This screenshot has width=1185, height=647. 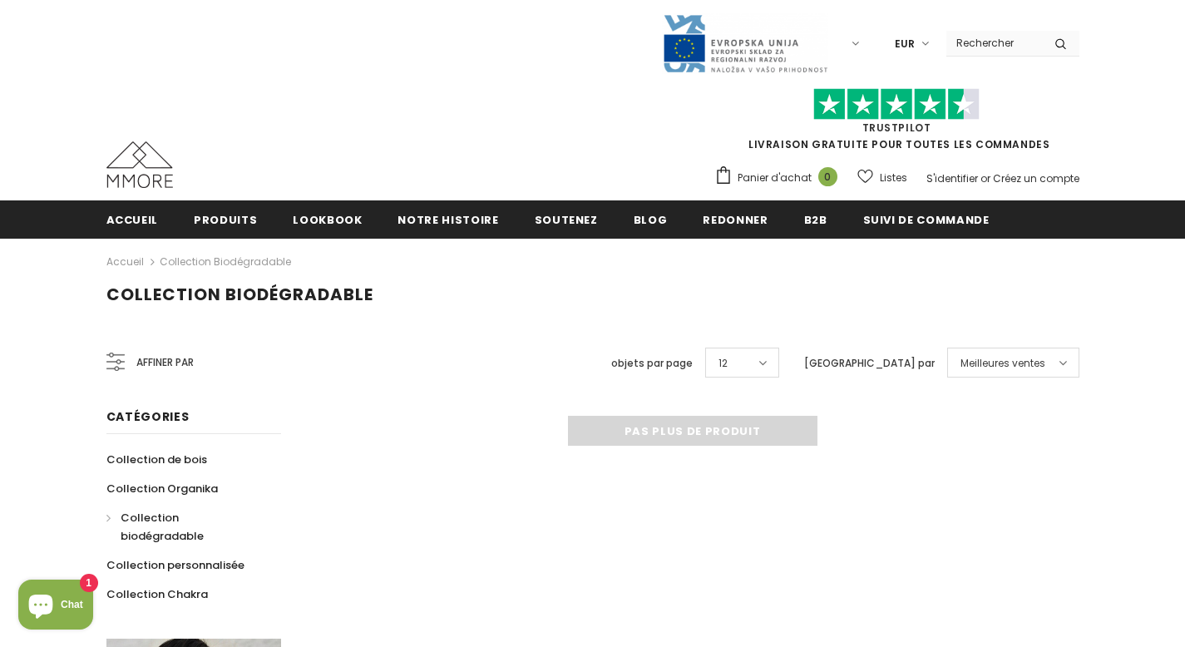 I want to click on a: Redonner, so click(x=735, y=219).